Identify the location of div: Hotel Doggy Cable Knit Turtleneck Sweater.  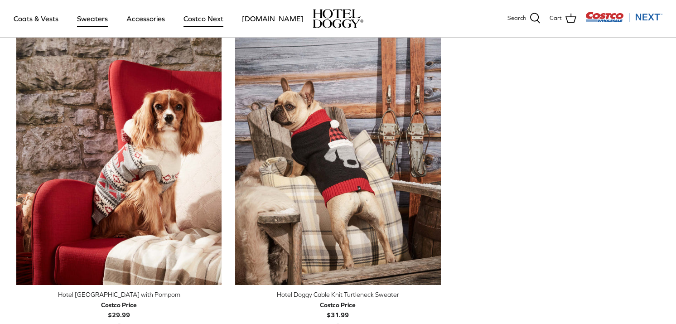
(337, 294).